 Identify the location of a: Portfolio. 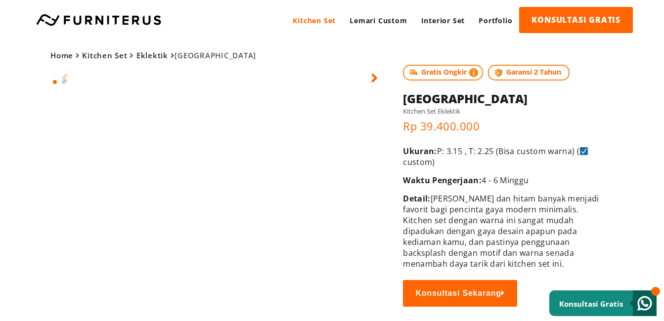
(495, 20).